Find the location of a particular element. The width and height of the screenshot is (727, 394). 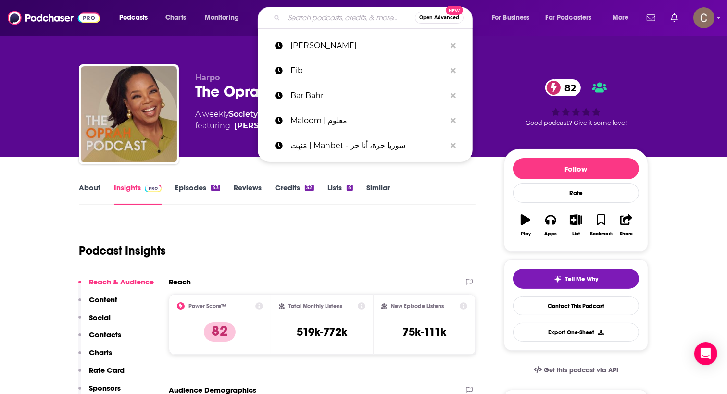

p: Bar Bahr is located at coordinates (368, 96).